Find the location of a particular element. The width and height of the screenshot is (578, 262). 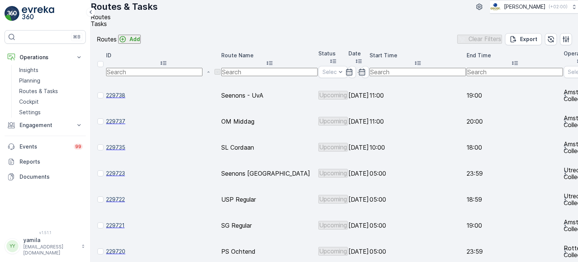

p: Cockpit is located at coordinates (29, 102).